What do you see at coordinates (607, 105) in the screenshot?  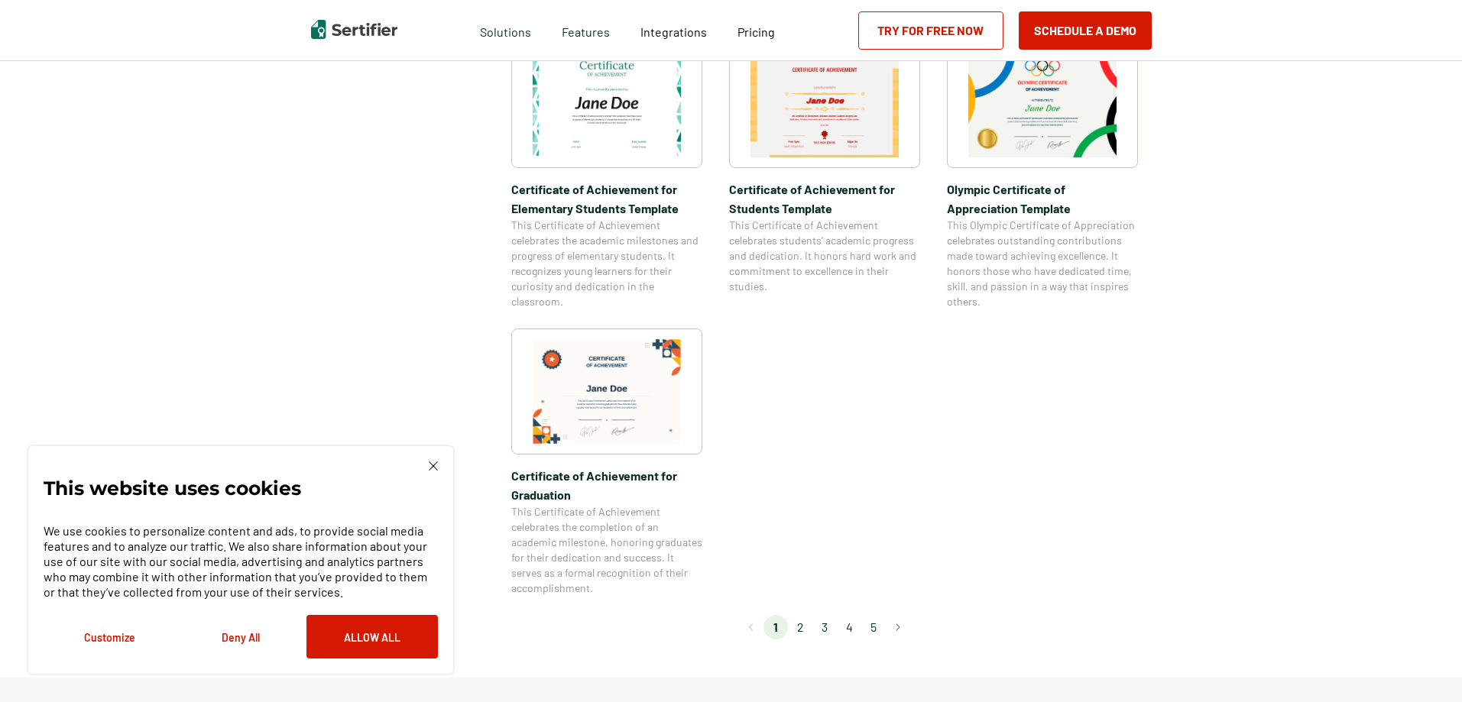 I see `img: Certificate of Achievement for Elementary Students Template` at bounding box center [607, 105].